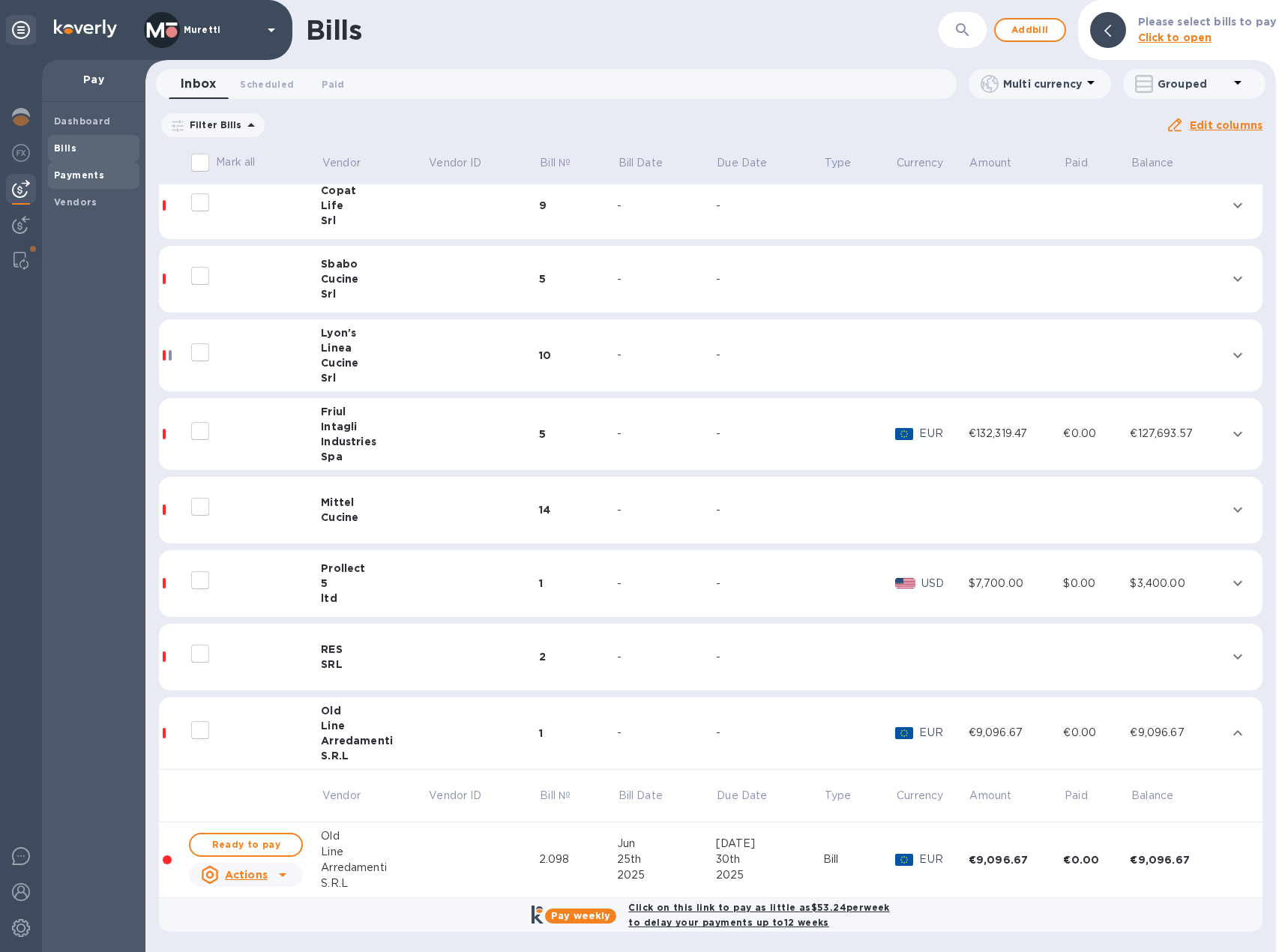  What do you see at coordinates (374, 649) in the screenshot?
I see `div: RES` at bounding box center [374, 649].